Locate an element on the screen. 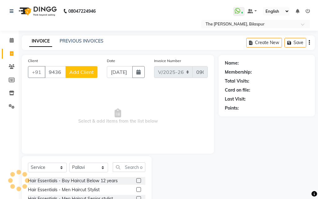 The image size is (318, 199). span: Add Client is located at coordinates (81, 72).